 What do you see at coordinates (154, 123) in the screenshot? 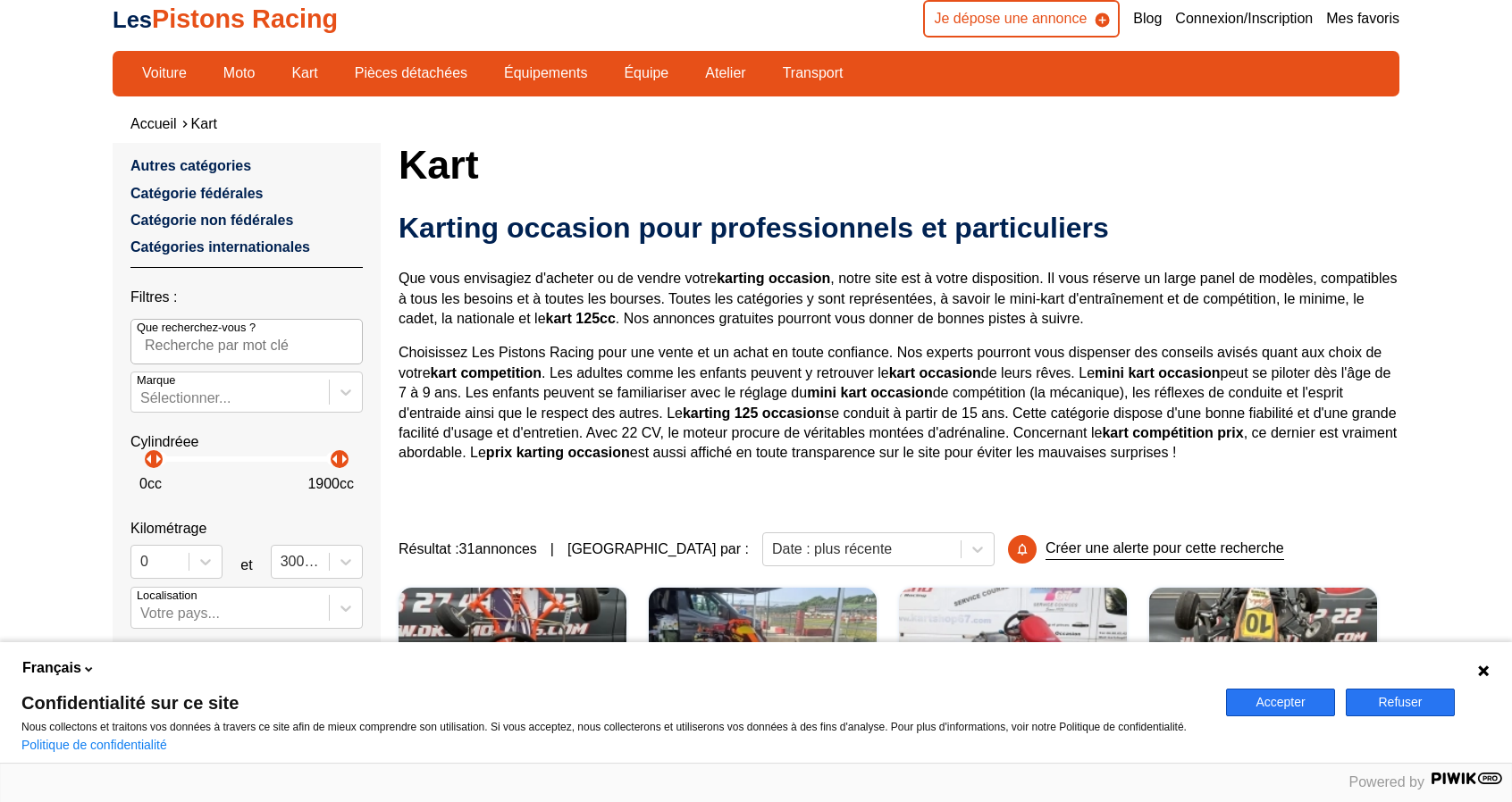
I see `span: Accueil` at bounding box center [154, 123].